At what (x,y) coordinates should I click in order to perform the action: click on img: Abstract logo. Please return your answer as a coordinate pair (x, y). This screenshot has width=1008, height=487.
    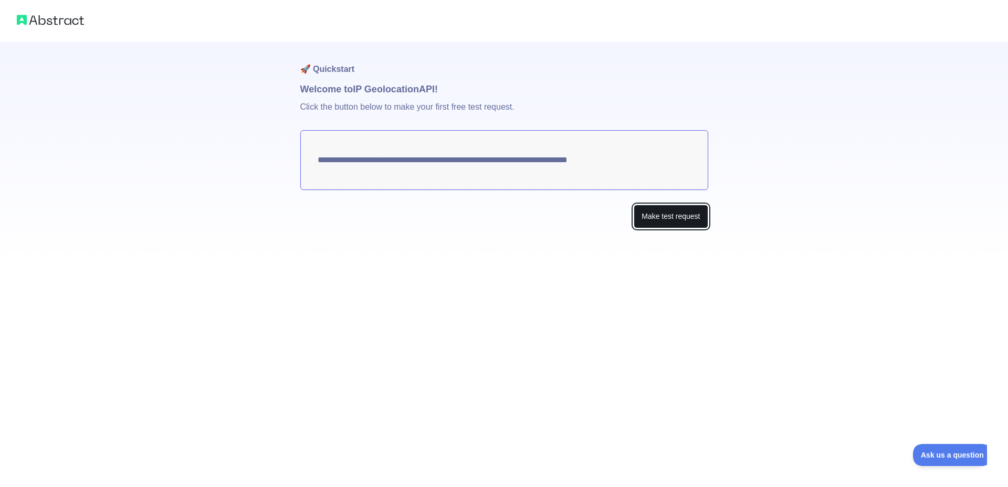
    Looking at the image, I should click on (50, 20).